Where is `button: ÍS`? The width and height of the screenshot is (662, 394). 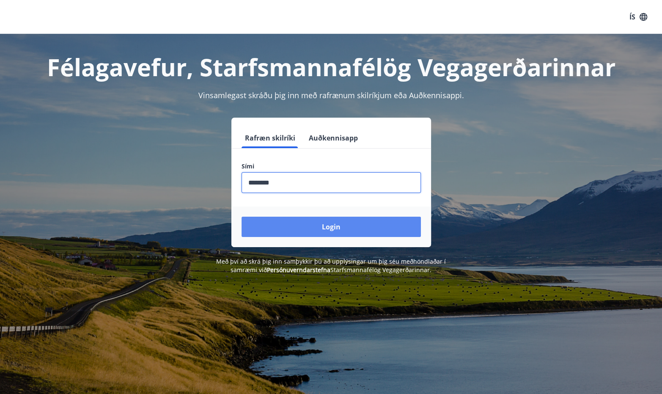 button: ÍS is located at coordinates (639, 17).